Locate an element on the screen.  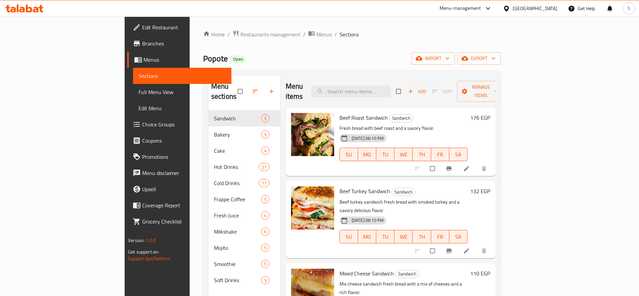
button: TH is located at coordinates (421, 154).